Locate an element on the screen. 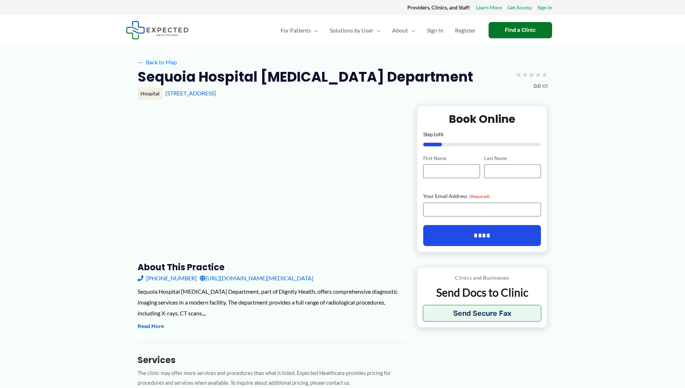  span: Register is located at coordinates (465, 30).